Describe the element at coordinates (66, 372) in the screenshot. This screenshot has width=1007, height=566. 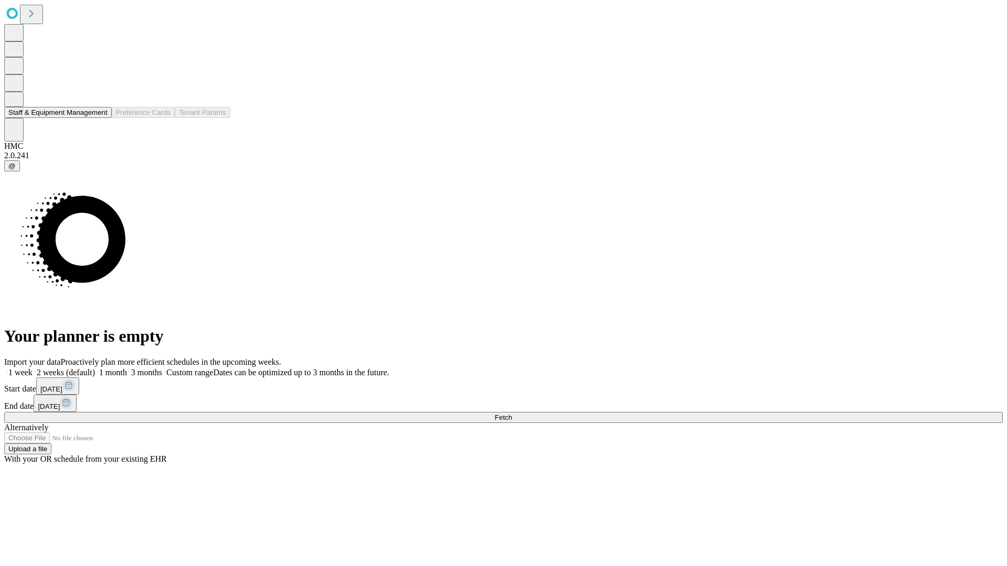
I see `span: 2 weeks (default)` at that location.